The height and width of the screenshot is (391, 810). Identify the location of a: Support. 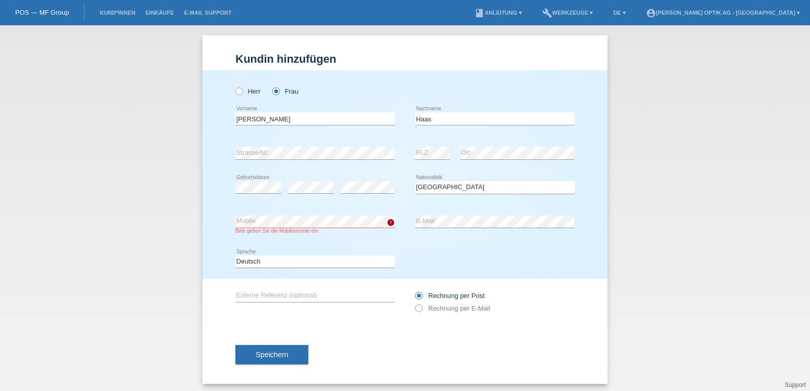
(795, 385).